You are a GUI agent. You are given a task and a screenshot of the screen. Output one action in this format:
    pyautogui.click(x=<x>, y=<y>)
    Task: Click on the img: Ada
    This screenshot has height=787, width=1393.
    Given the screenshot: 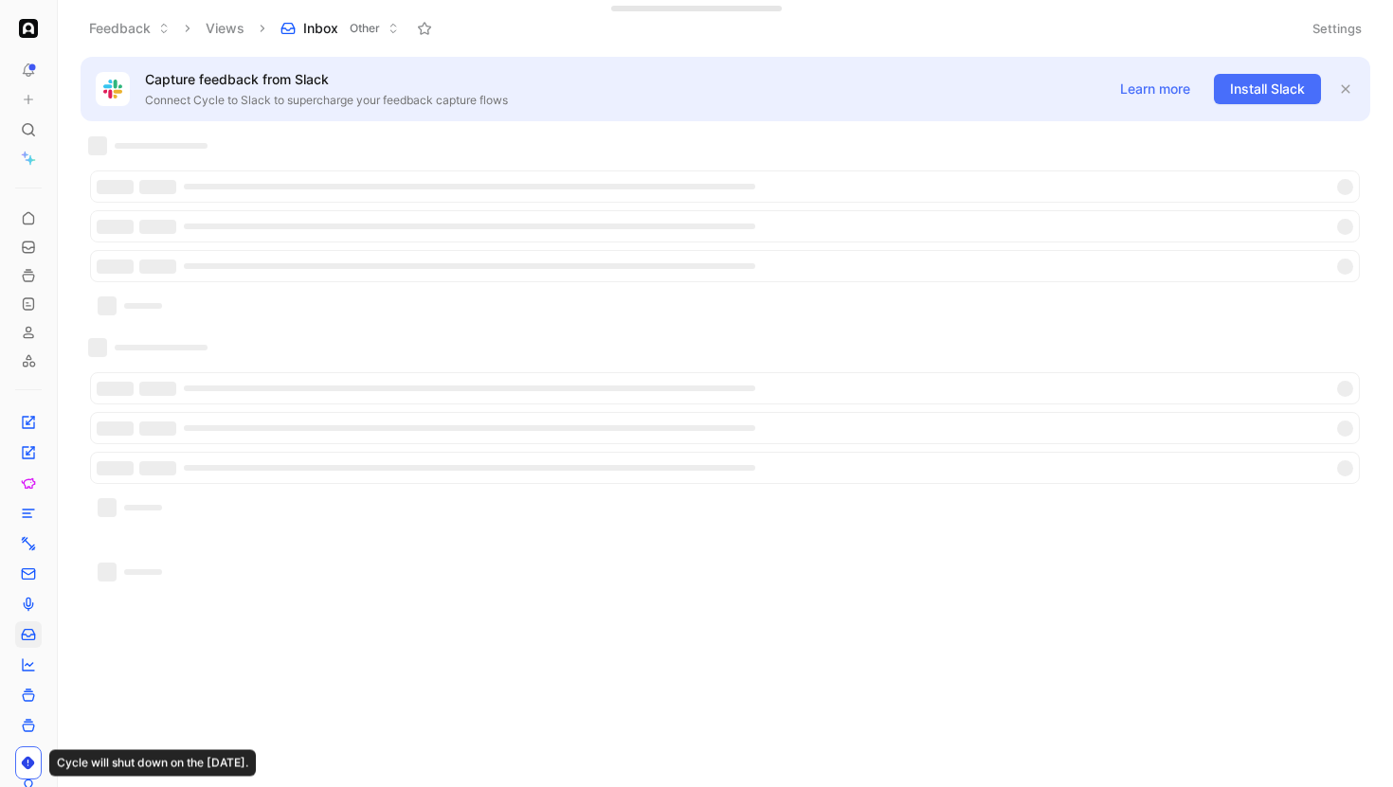 What is the action you would take?
    pyautogui.click(x=28, y=28)
    